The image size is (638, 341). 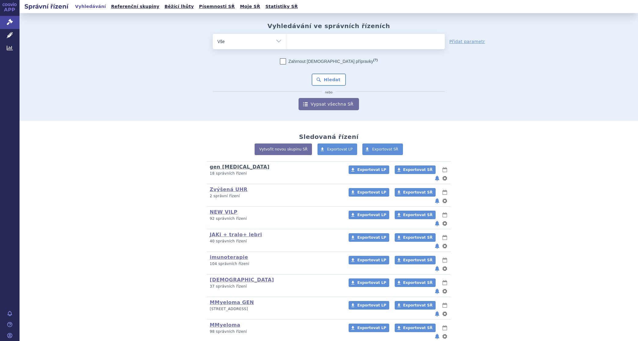 I want to click on a: MMyeloma, so click(x=225, y=325).